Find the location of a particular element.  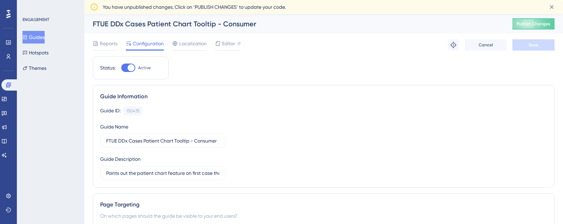

div: FTUE DDx Cases Patient Chart Tooltip - Consumer is located at coordinates (294, 24).